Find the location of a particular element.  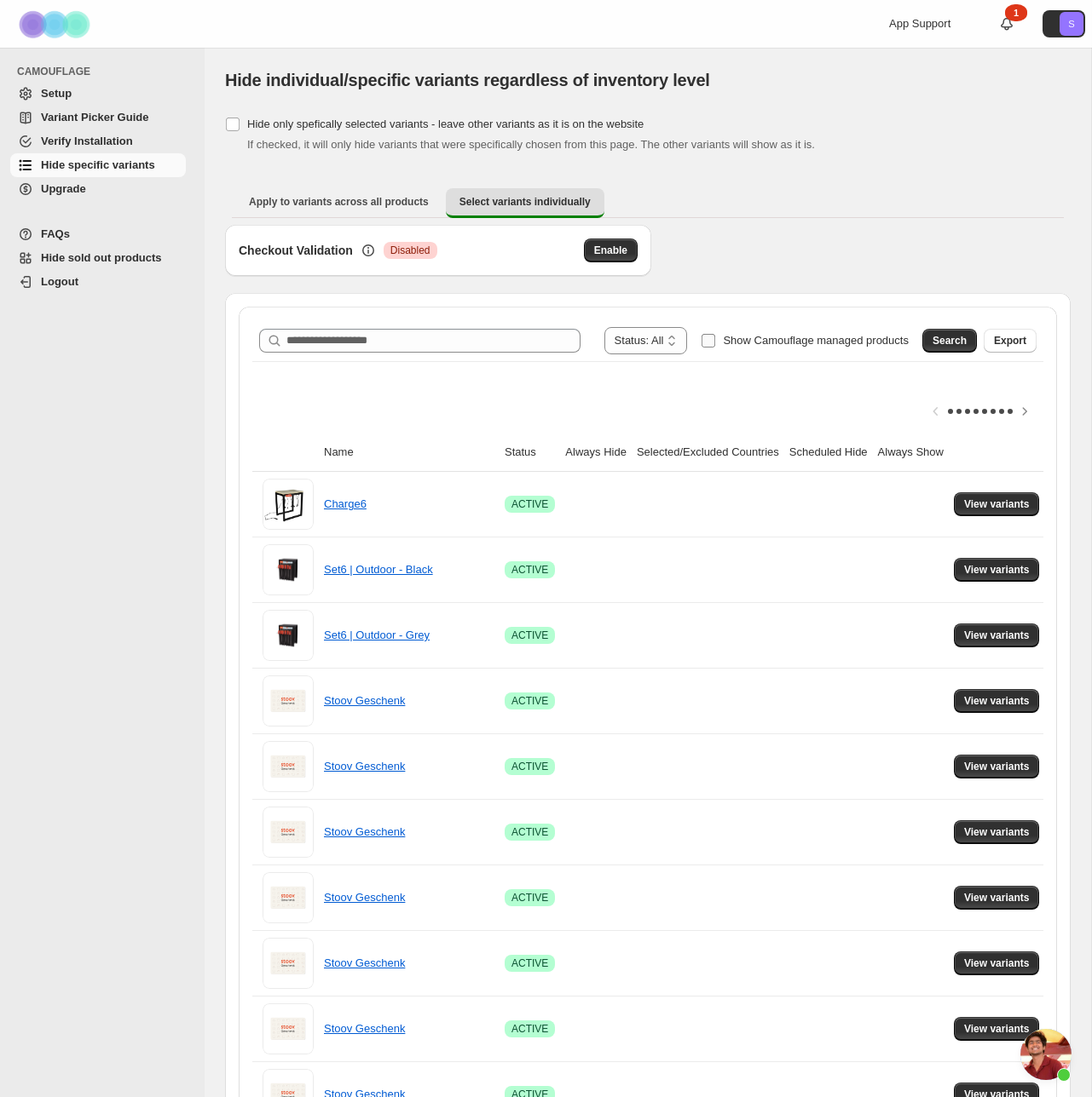

button: Scroll table right one column is located at coordinates (1025, 411).